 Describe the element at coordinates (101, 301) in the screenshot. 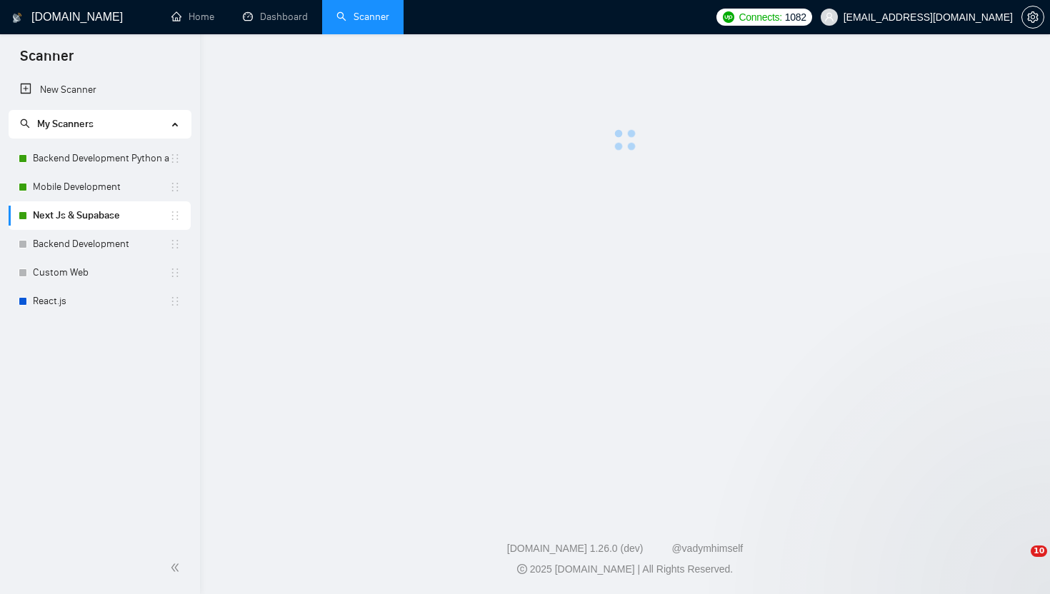

I see `a: React.js` at that location.